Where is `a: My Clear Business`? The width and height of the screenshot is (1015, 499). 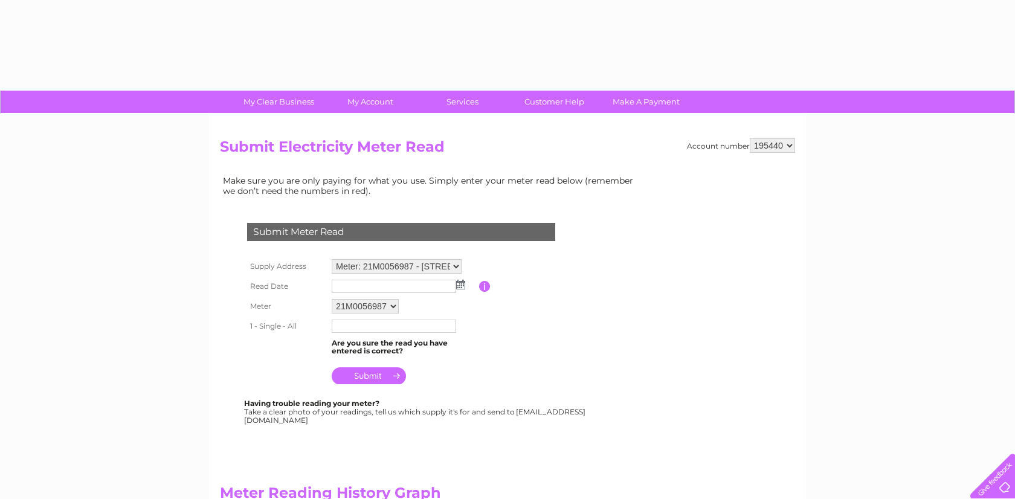 a: My Clear Business is located at coordinates (279, 102).